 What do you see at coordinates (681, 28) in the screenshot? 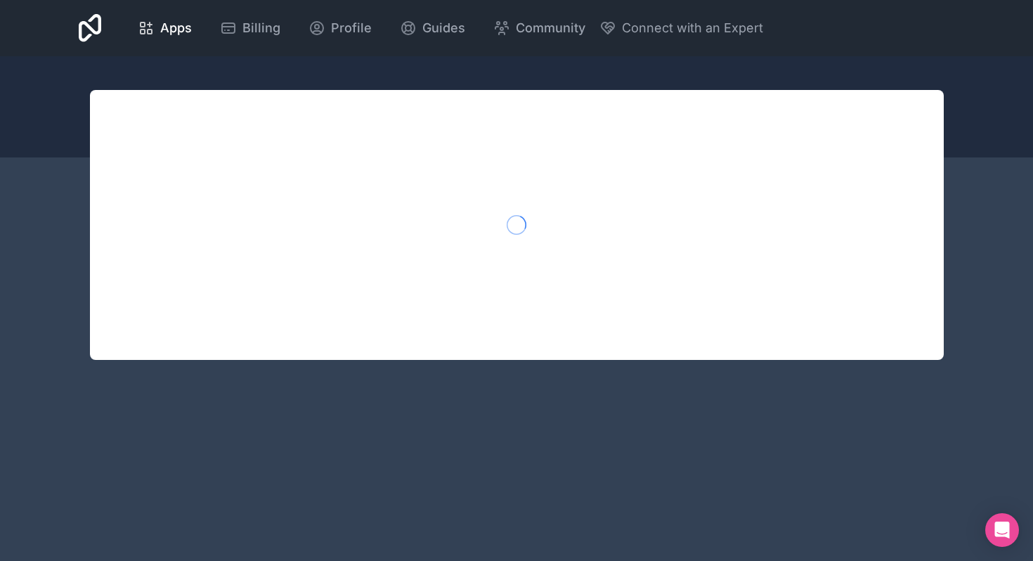
I see `button: Connect with an Expert` at bounding box center [681, 28].